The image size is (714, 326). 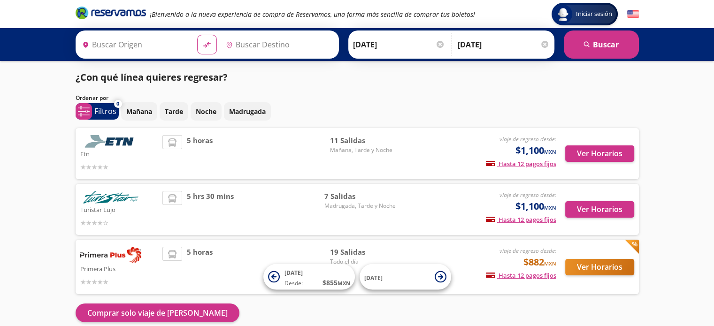 What do you see at coordinates (105, 111) in the screenshot?
I see `p: Filtros` at bounding box center [105, 111].